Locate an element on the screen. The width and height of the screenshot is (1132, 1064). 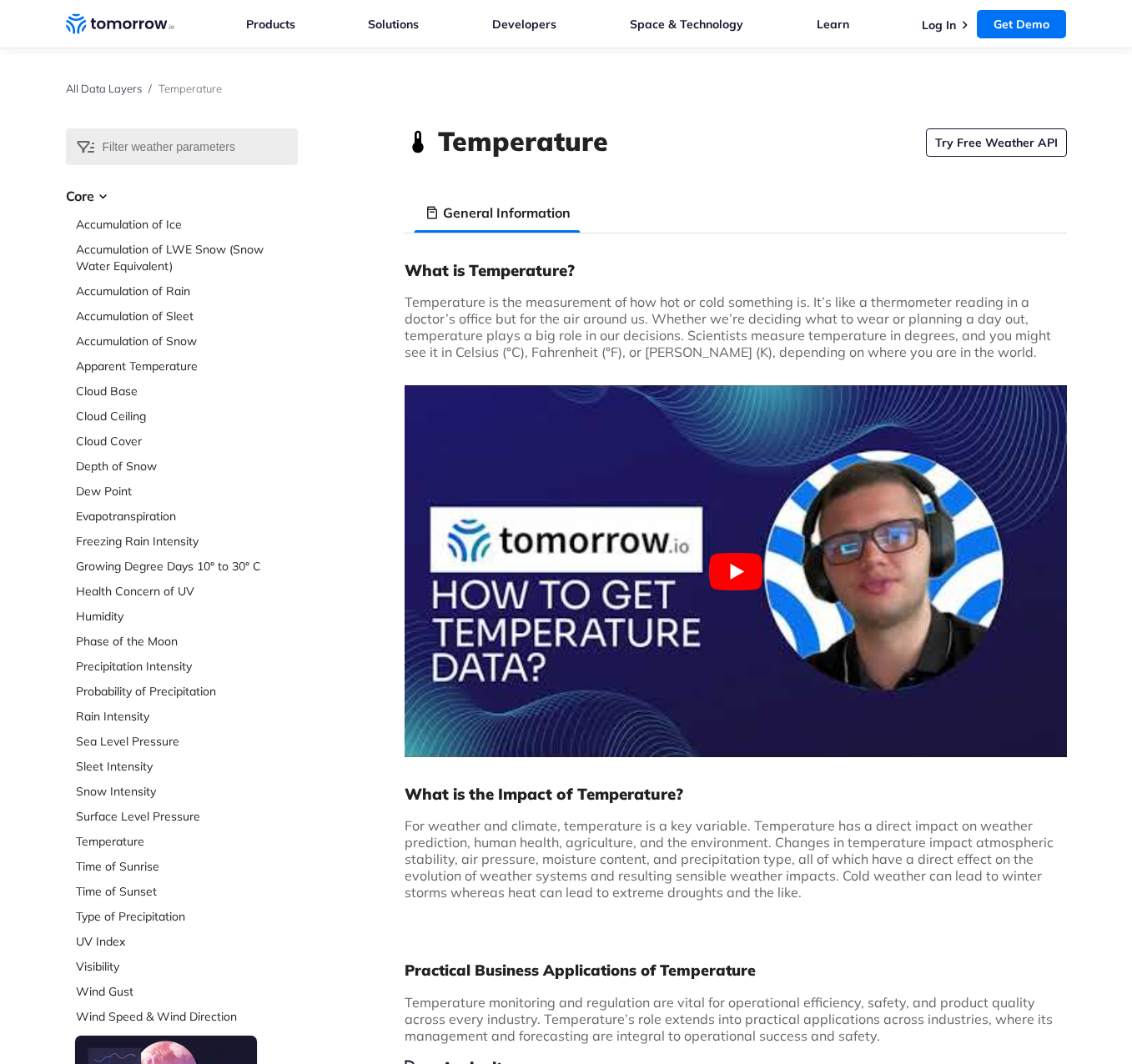
p: Temperature monitoring and regulation are vital for operational efficiency, safety, and product q... is located at coordinates (736, 1019).